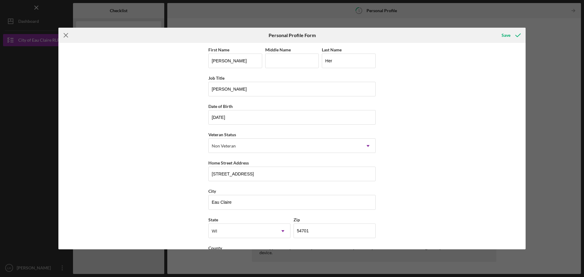 The image size is (584, 277). What do you see at coordinates (278, 50) in the screenshot?
I see `label: Middle Name` at bounding box center [278, 50].